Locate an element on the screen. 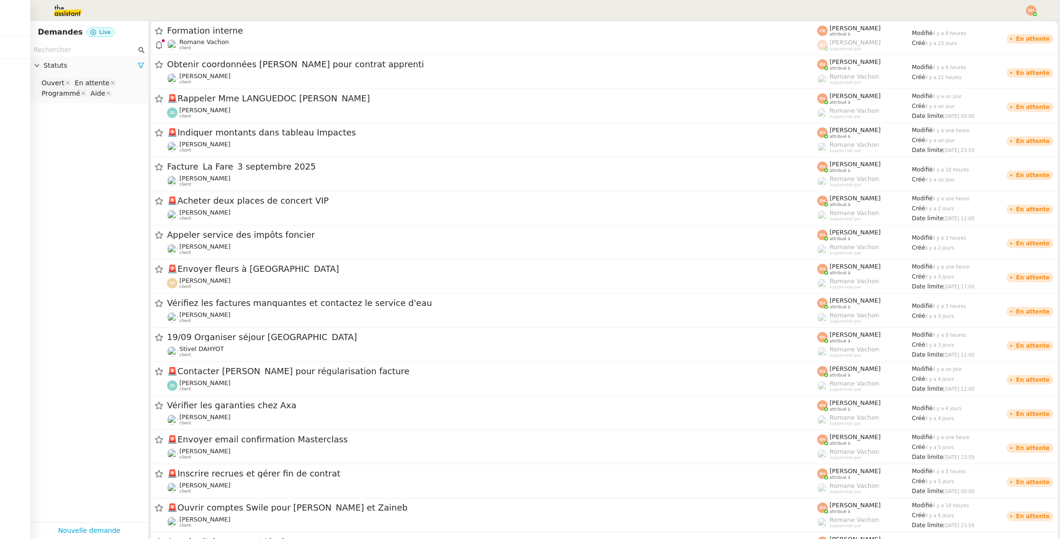 The width and height of the screenshot is (1060, 539). nz-select-item: Aide is located at coordinates (100, 93).